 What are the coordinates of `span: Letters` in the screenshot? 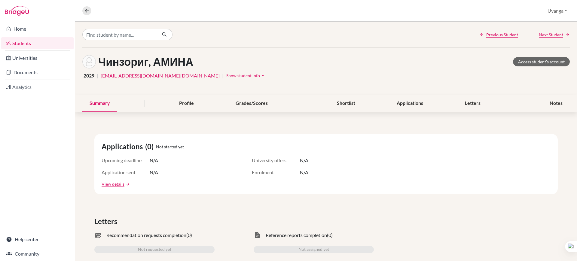 It's located at (107, 221).